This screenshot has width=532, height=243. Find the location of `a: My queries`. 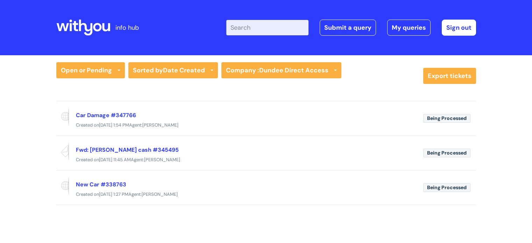

a: My queries is located at coordinates (409, 28).